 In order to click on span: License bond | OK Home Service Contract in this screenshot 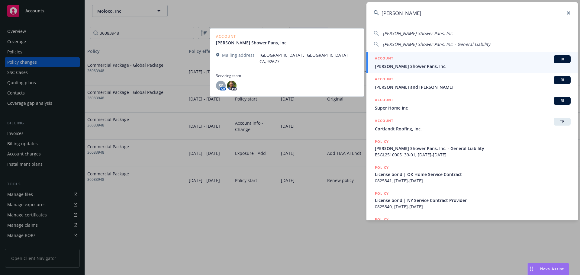, I will do `click(472, 174)`.